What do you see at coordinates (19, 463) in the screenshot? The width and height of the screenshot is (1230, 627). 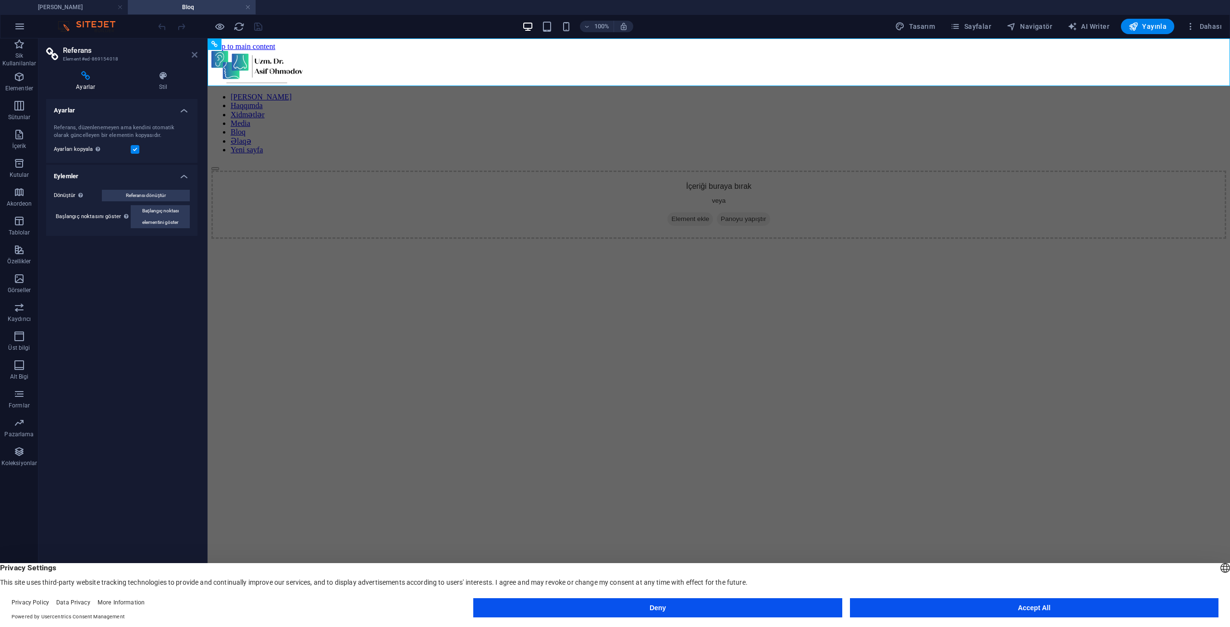 I see `p: Koleksiyonlar` at bounding box center [19, 463].